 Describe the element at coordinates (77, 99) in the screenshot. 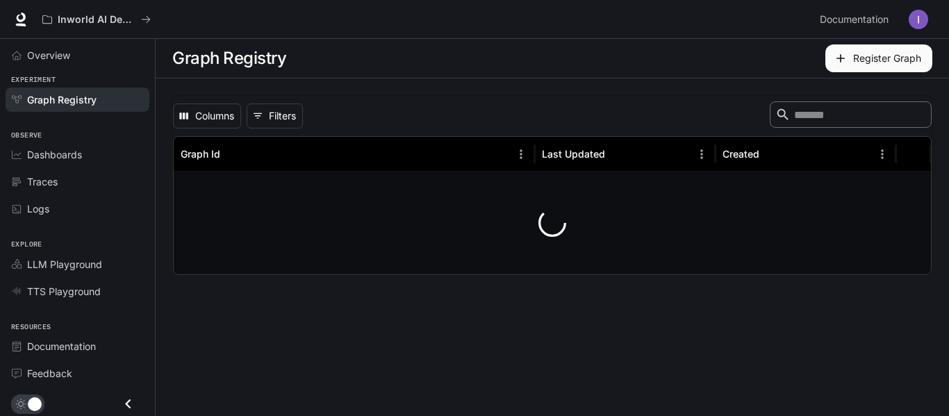

I see `a: Graph Registry` at that location.